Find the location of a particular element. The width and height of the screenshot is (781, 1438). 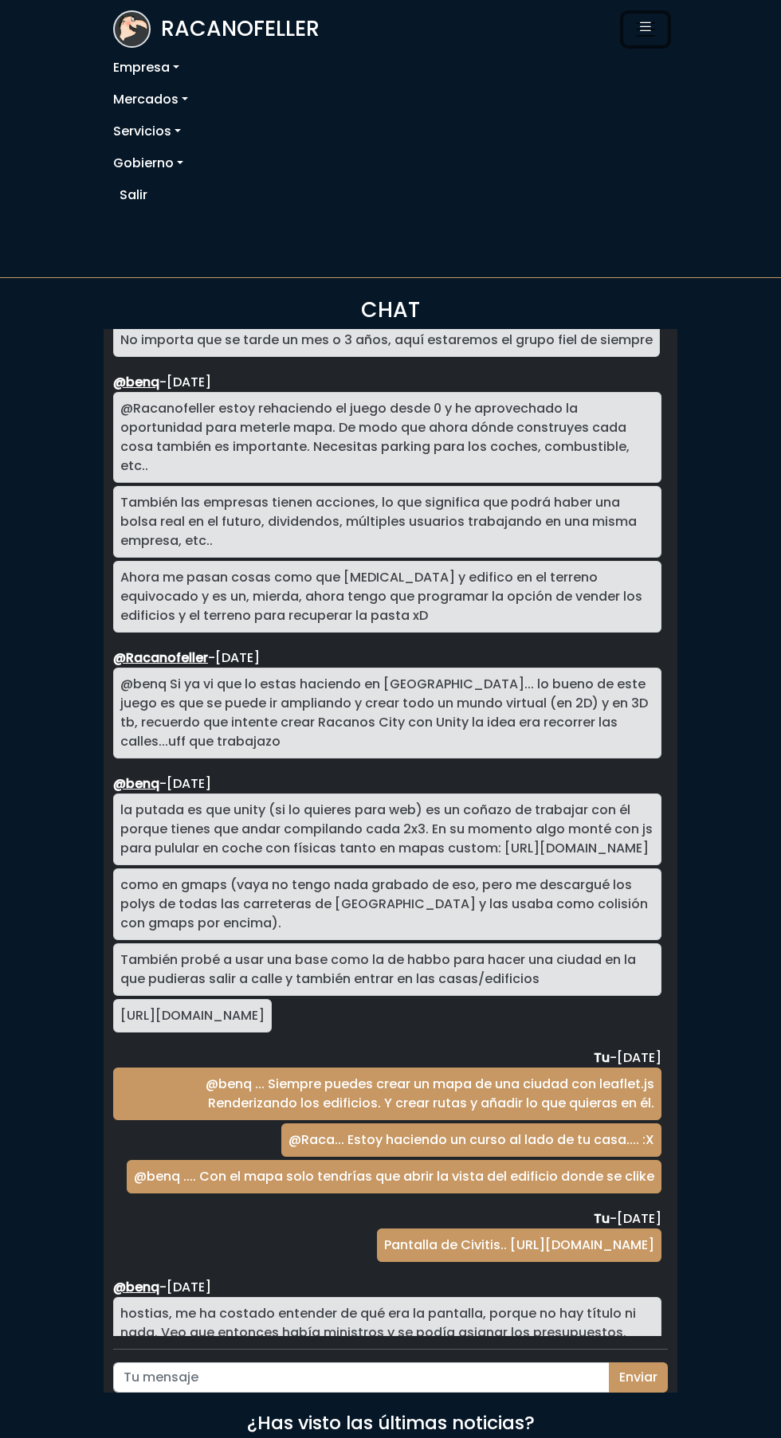

div: También probé a usar una base como la de habbo para hacer una ciudad en la que pudieras salir a c... is located at coordinates (387, 970).